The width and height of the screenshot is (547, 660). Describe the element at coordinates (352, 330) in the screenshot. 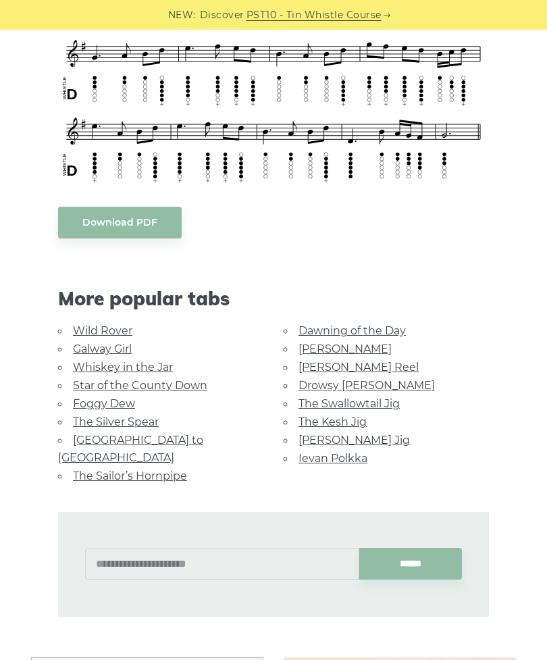

I see `a: Dawning of the Day` at that location.